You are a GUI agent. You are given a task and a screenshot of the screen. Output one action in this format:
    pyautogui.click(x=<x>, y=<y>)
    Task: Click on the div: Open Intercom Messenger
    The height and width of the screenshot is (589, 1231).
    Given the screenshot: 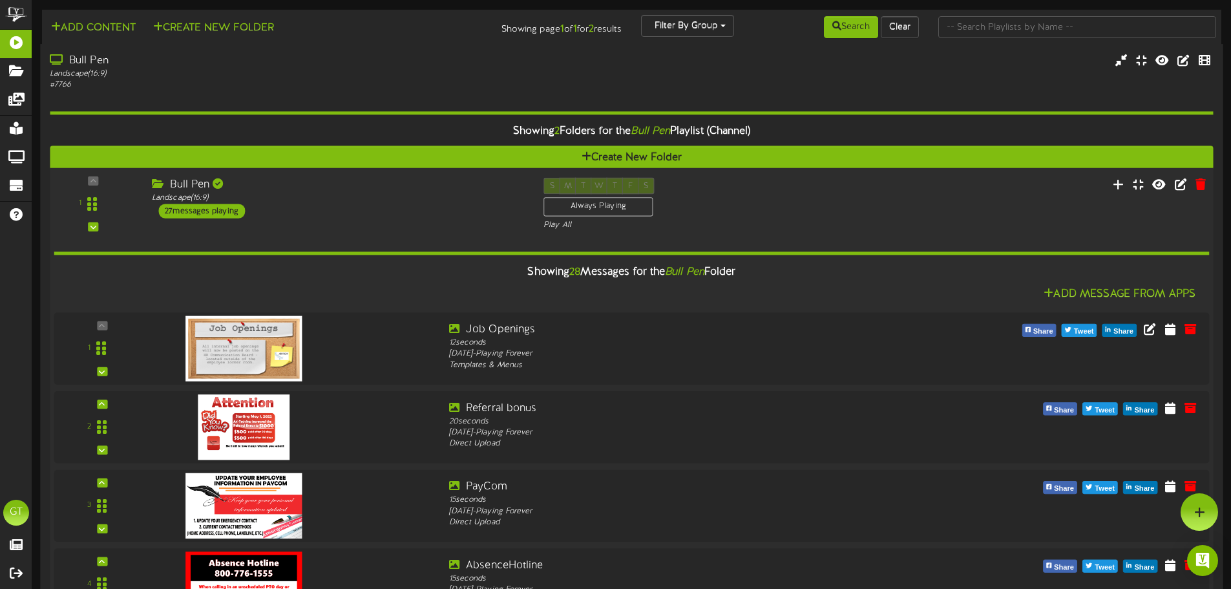 What is the action you would take?
    pyautogui.click(x=1203, y=560)
    